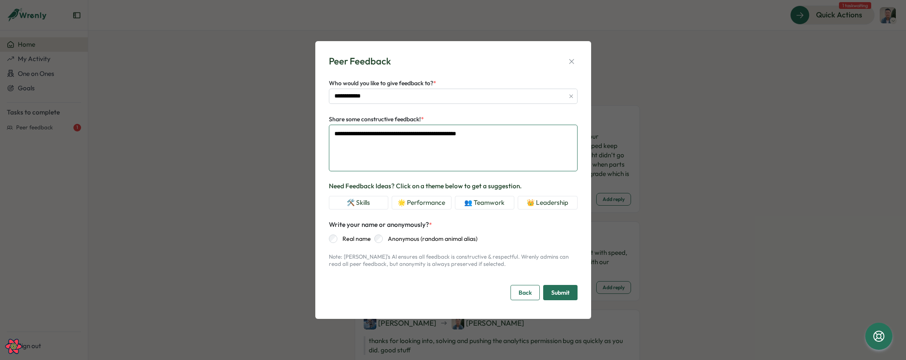 Image resolution: width=906 pixels, height=360 pixels. I want to click on label: Real name, so click(354, 239).